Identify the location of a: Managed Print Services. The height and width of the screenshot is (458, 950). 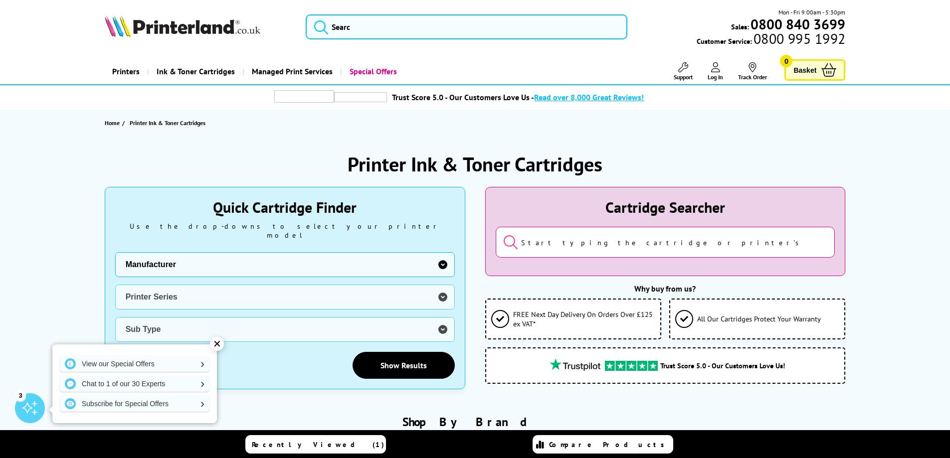
(291, 71).